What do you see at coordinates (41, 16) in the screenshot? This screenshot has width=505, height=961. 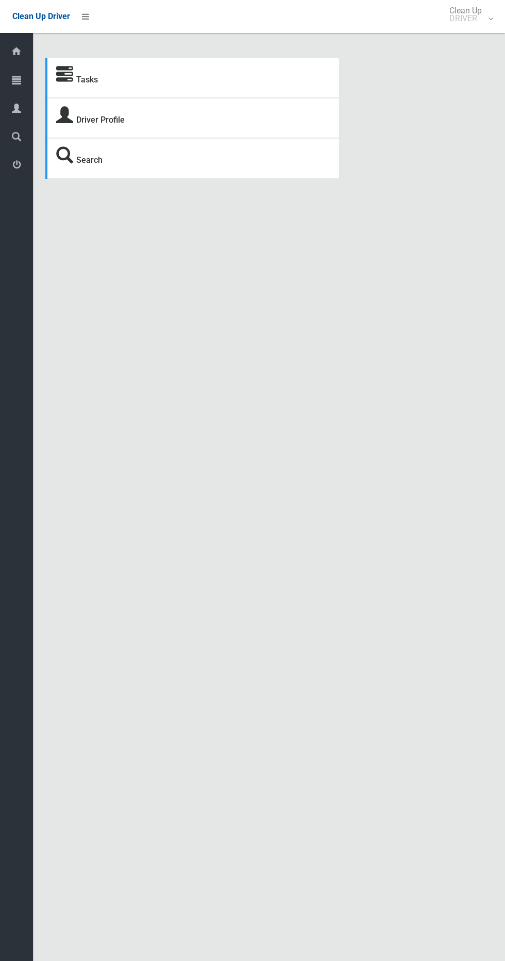 I see `span: Clean Up Driver` at bounding box center [41, 16].